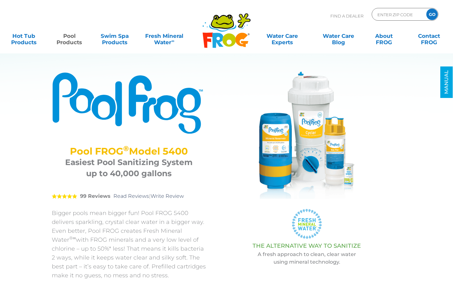  Describe the element at coordinates (64, 196) in the screenshot. I see `span: 5` at that location.